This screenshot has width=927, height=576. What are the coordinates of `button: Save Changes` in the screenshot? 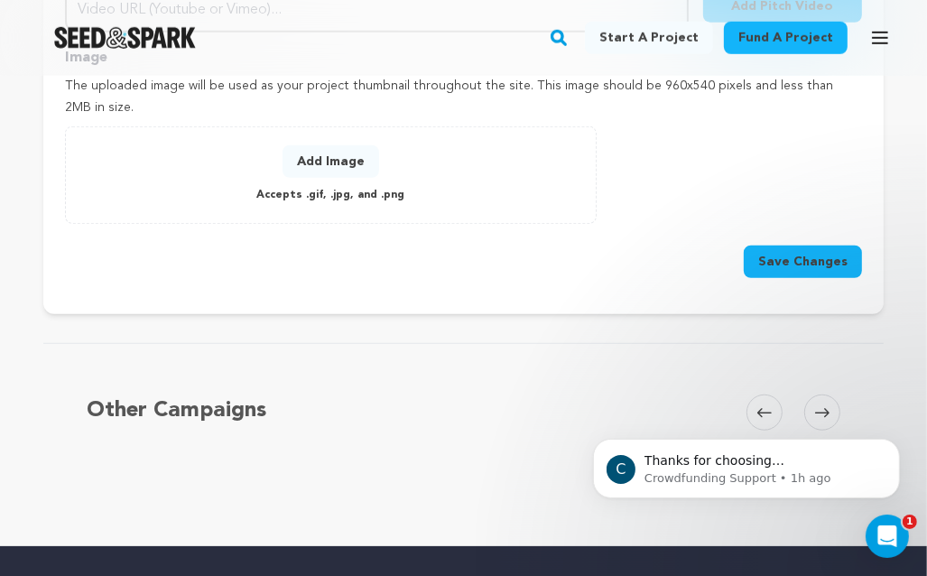 It's located at (803, 262).